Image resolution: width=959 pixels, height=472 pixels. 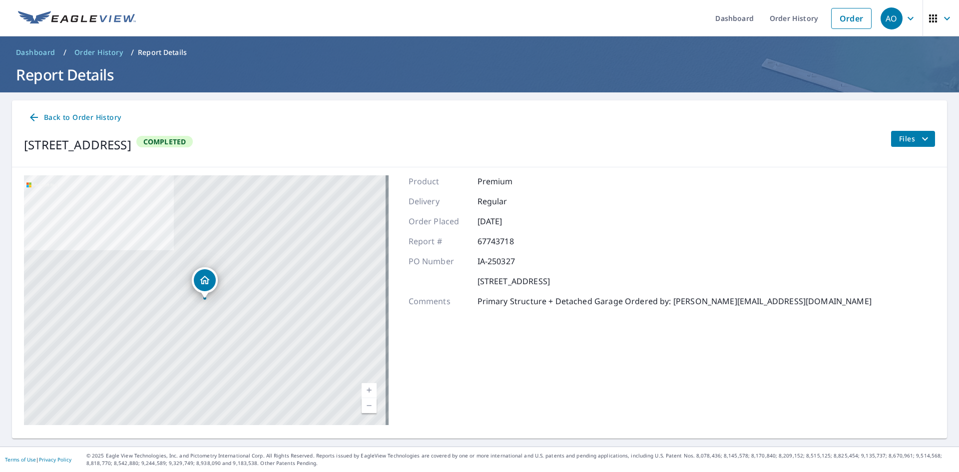 I want to click on a: Terms of Use, so click(x=20, y=459).